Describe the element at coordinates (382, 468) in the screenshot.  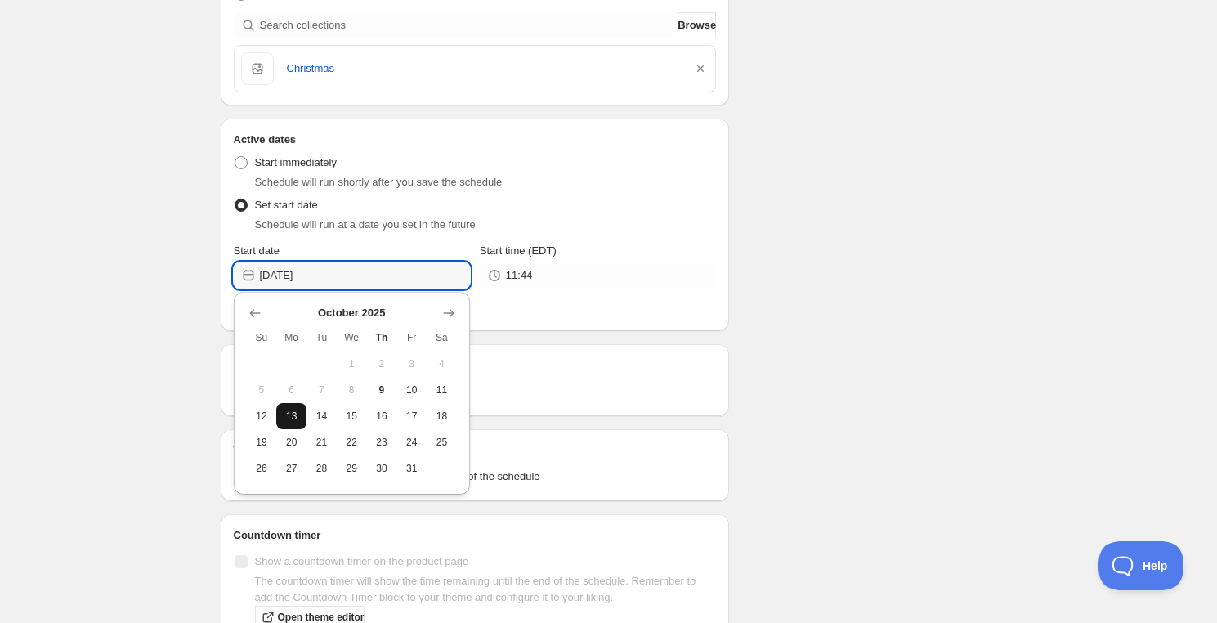
I see `span: 30` at that location.